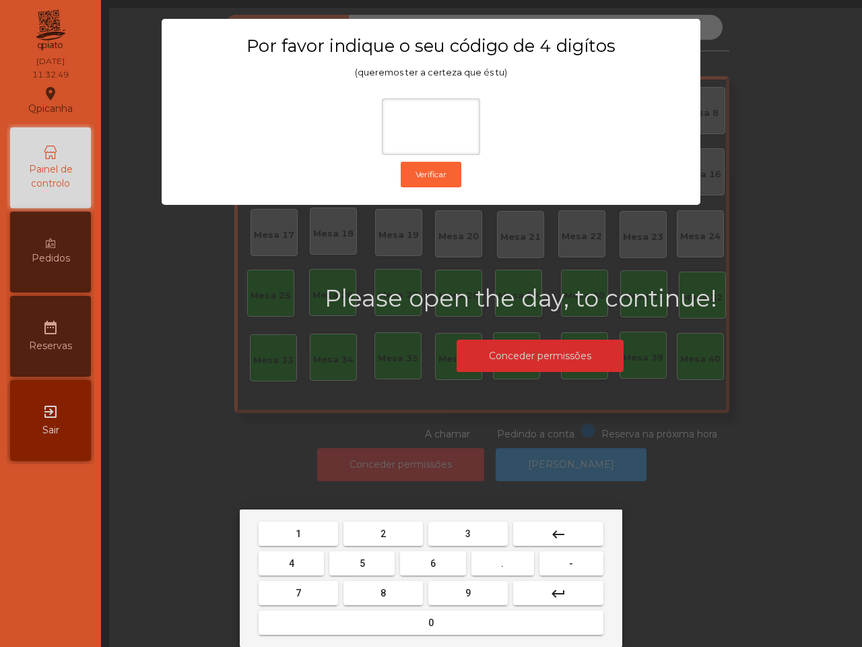 The image size is (862, 647). Describe the element at coordinates (558, 593) in the screenshot. I see `mat-icon: keyboard_return` at that location.